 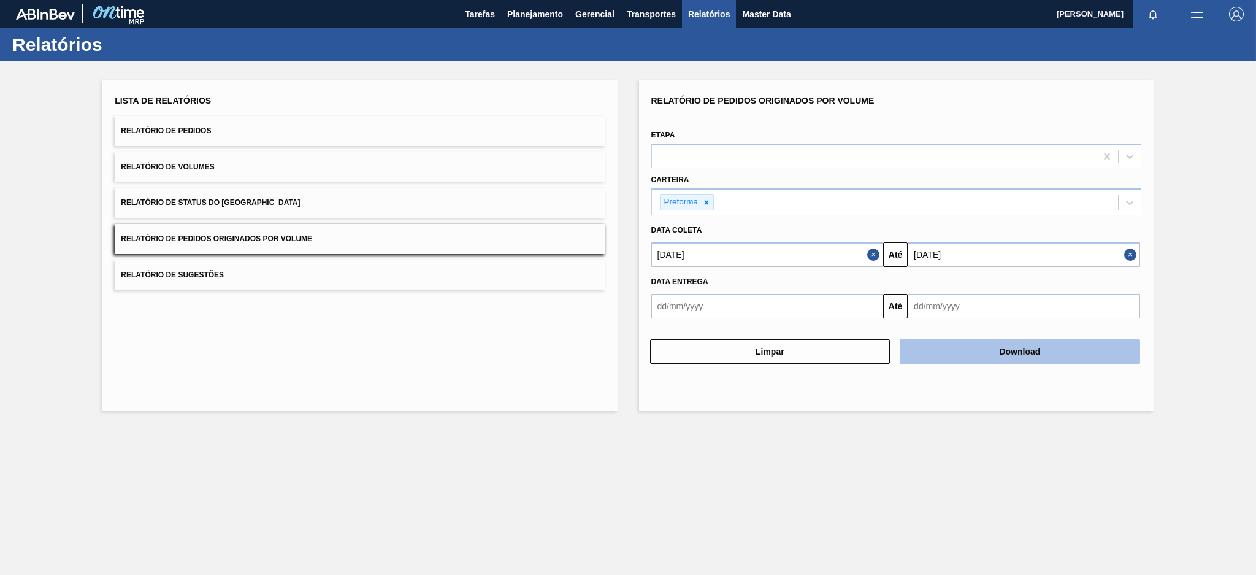 I want to click on button: Relatório de Volumes, so click(x=359, y=167).